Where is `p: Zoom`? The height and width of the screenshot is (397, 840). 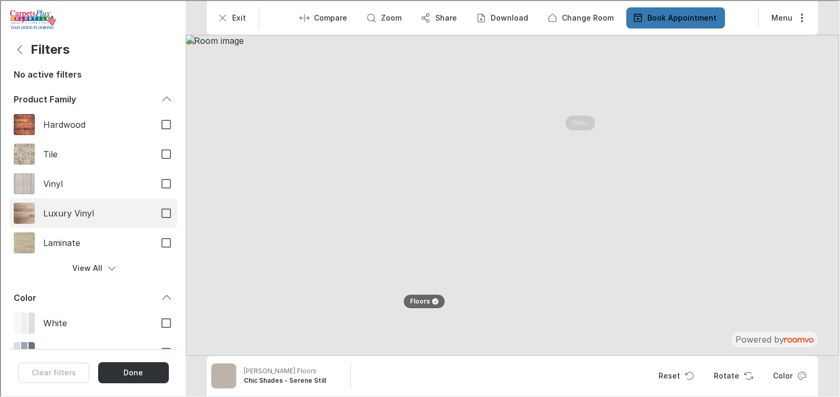
p: Zoom is located at coordinates (390, 17).